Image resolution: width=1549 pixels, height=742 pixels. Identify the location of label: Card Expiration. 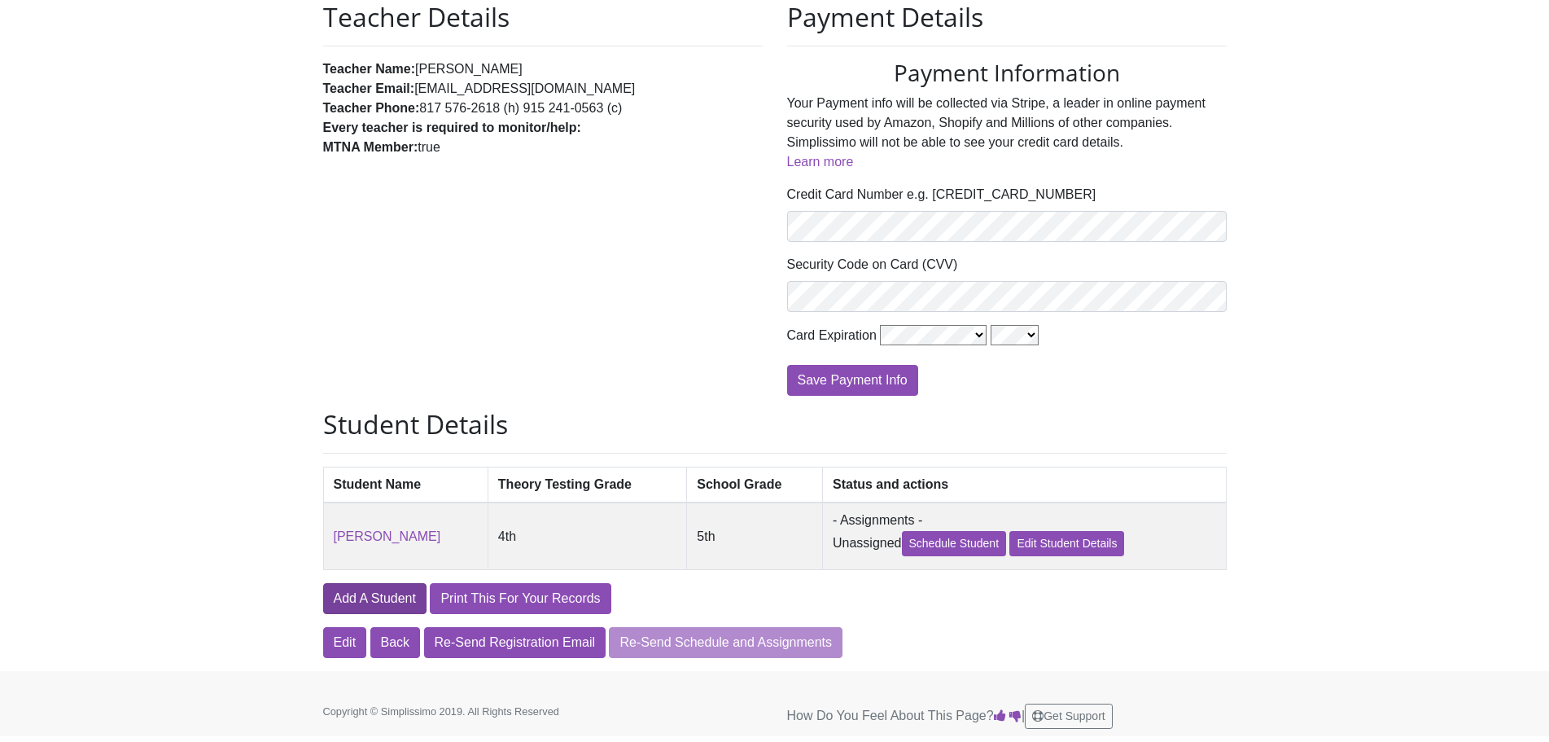
(832, 335).